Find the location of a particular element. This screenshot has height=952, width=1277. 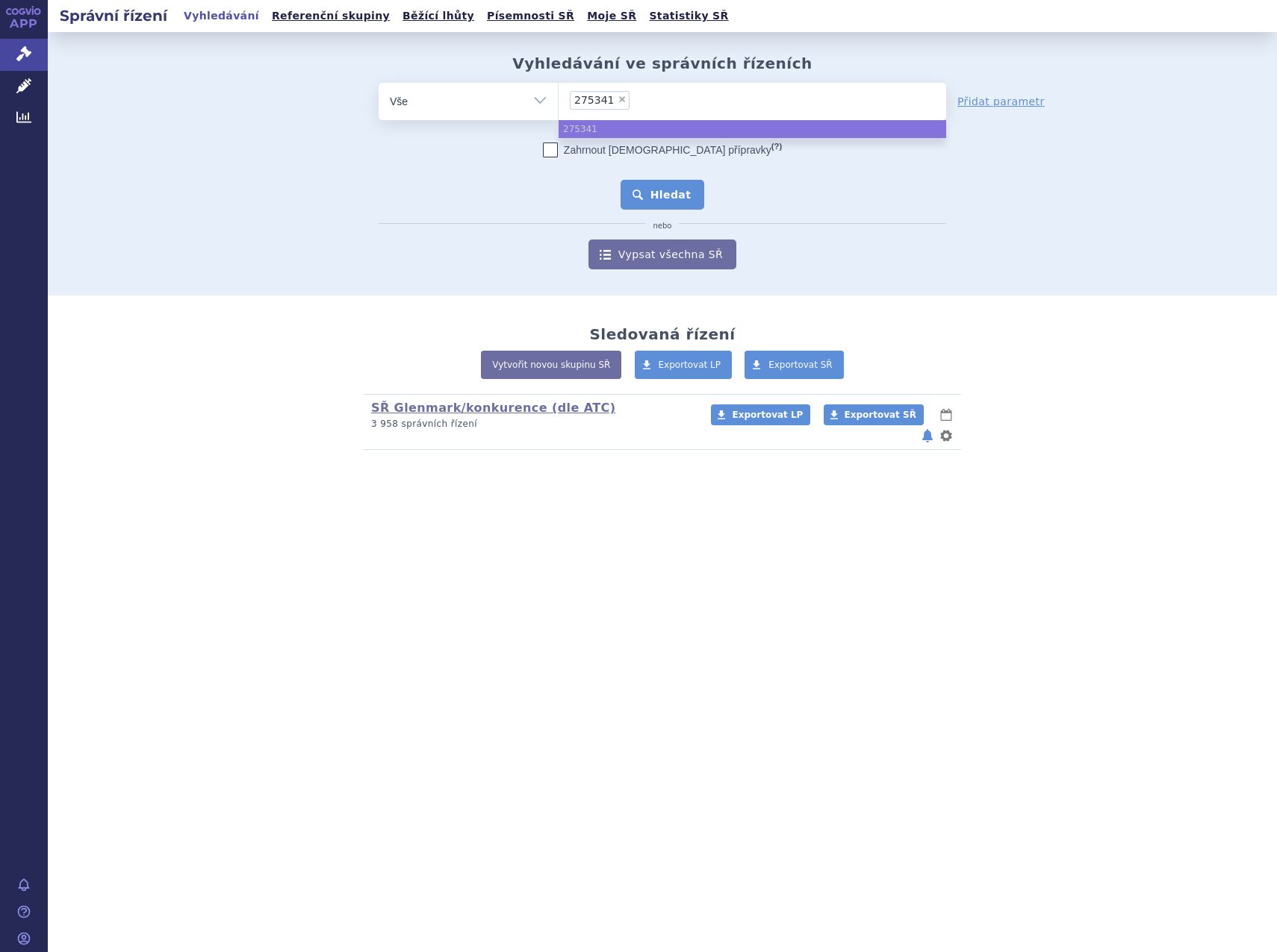

a: Běžící lhůty is located at coordinates (438, 16).